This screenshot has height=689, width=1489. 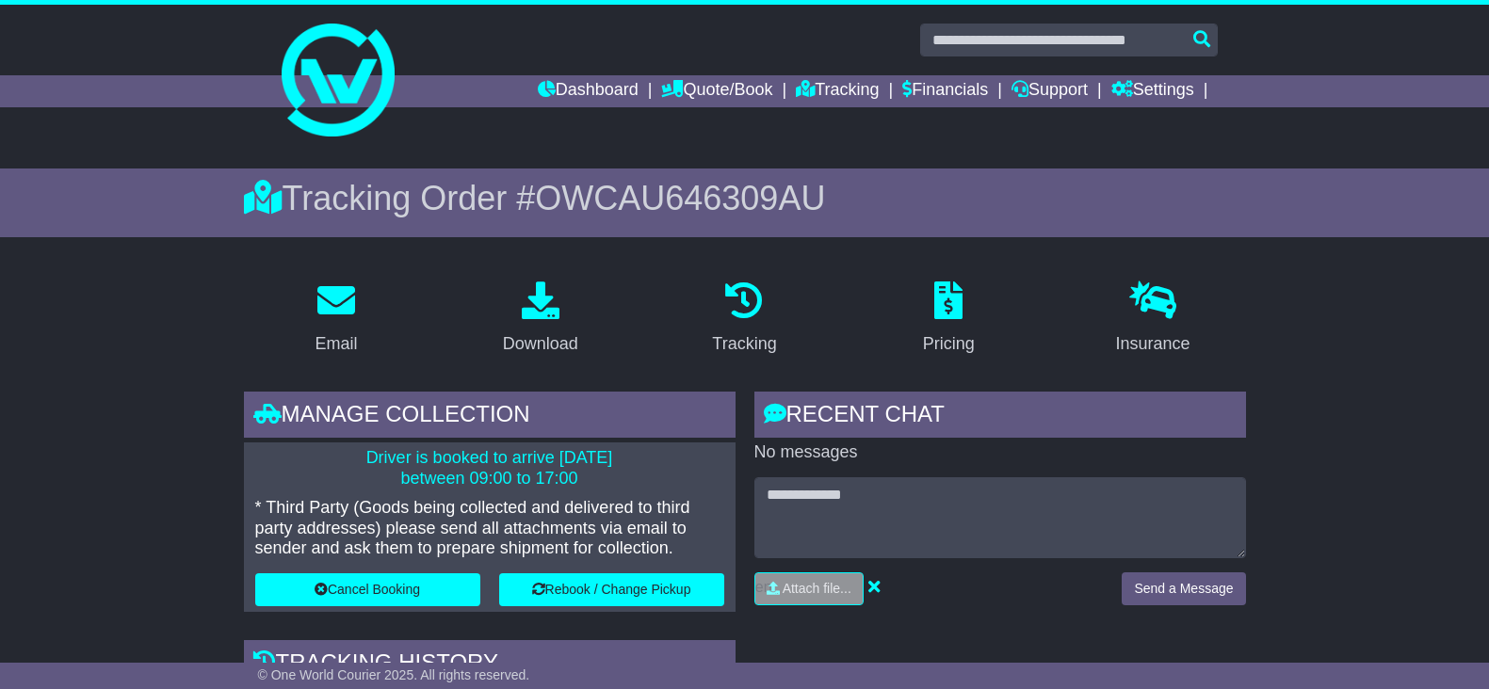 What do you see at coordinates (1000, 417) in the screenshot?
I see `div: RECENT CHAT` at bounding box center [1000, 417].